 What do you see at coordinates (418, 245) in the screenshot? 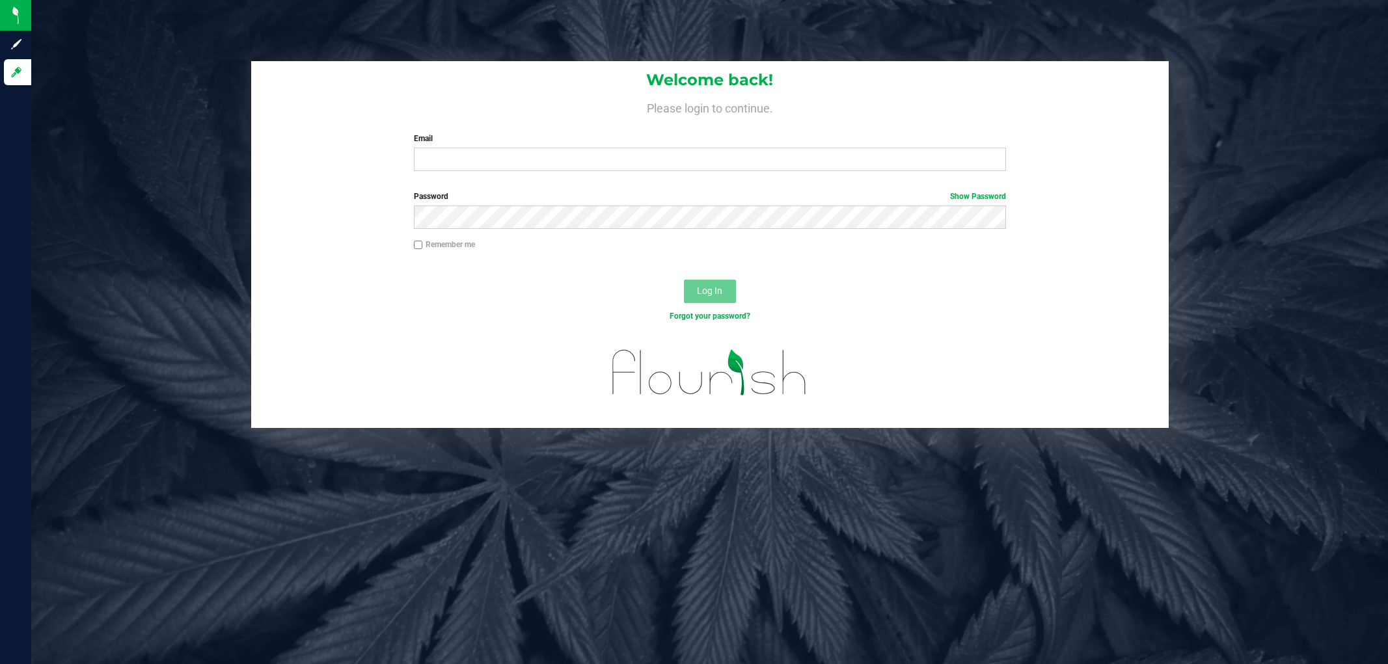
I see `input: Remember me` at bounding box center [418, 245].